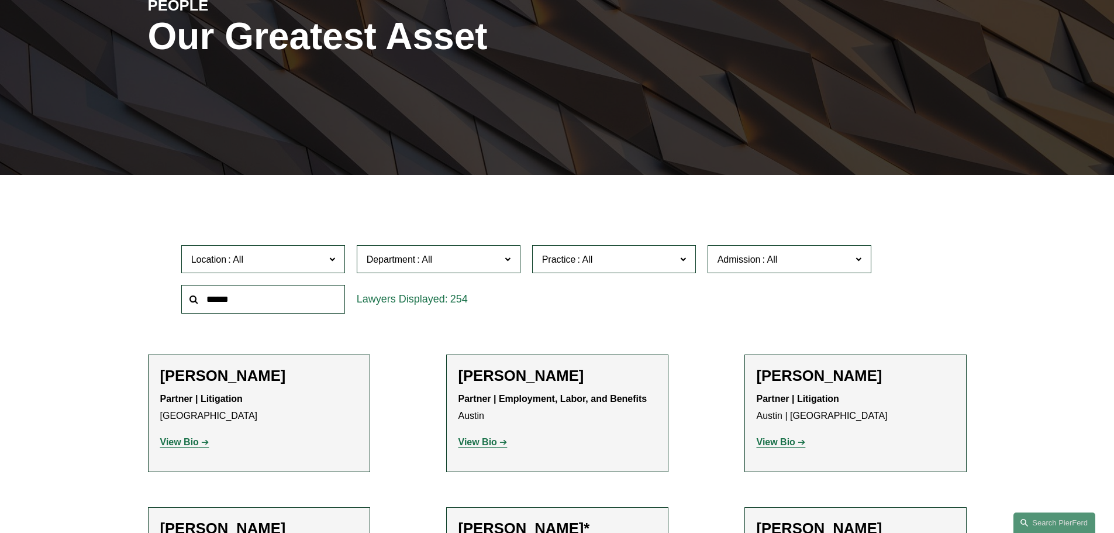 The image size is (1114, 533). I want to click on h1: Our Greatest Asset, so click(420, 36).